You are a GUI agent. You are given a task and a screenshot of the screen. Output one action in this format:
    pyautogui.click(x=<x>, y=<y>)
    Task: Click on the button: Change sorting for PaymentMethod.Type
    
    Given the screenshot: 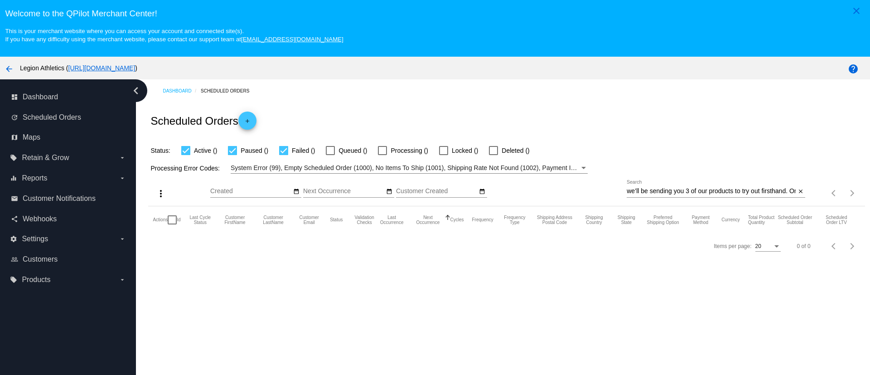 What is the action you would take?
    pyautogui.click(x=701, y=220)
    